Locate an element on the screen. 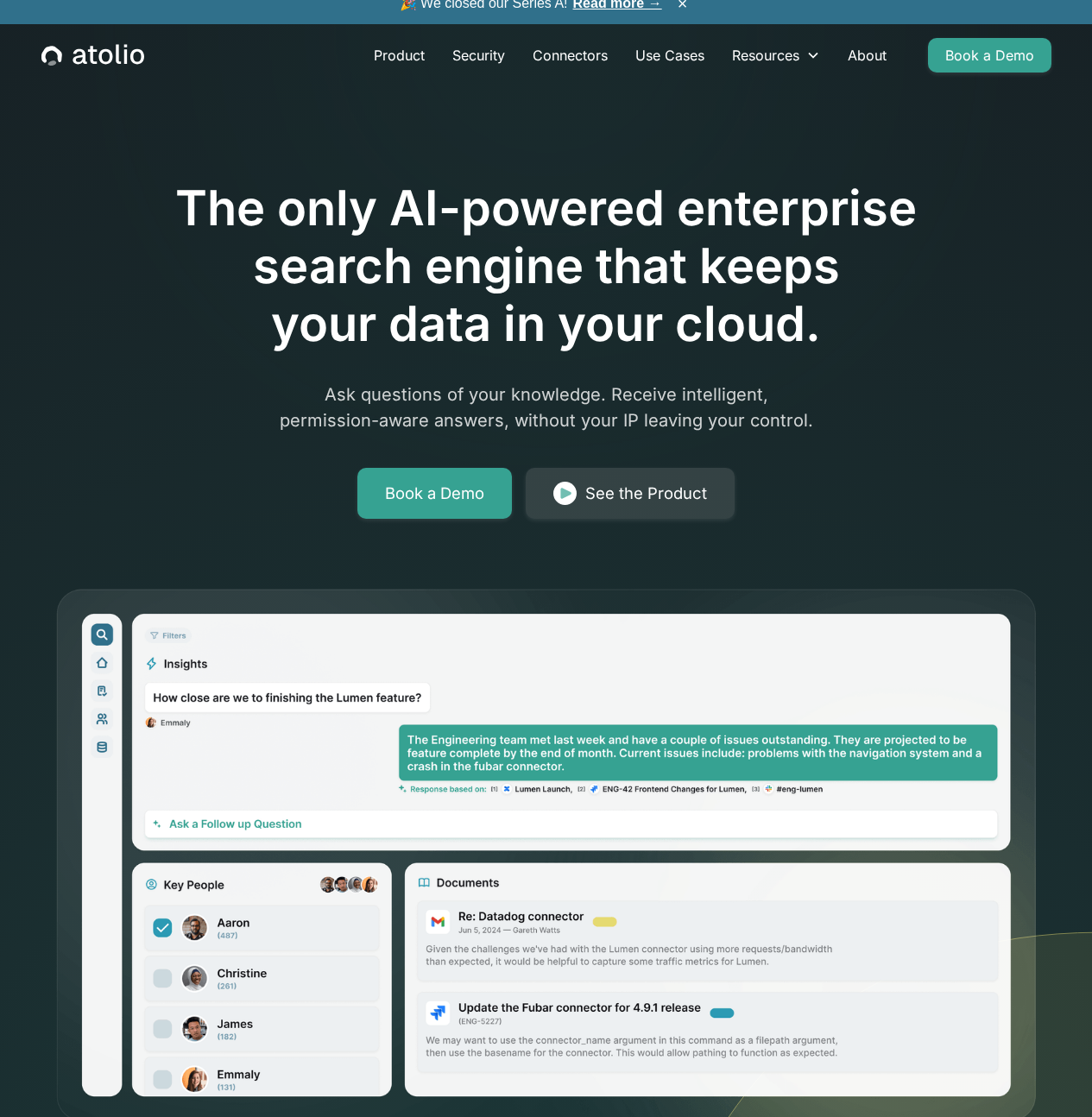 The height and width of the screenshot is (1117, 1092). a: Use Cases is located at coordinates (670, 56).